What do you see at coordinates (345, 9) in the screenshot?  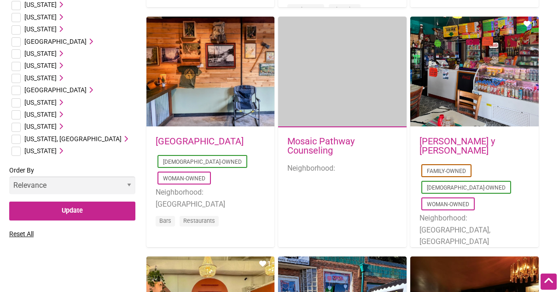 I see `a: Shopping` at bounding box center [345, 9].